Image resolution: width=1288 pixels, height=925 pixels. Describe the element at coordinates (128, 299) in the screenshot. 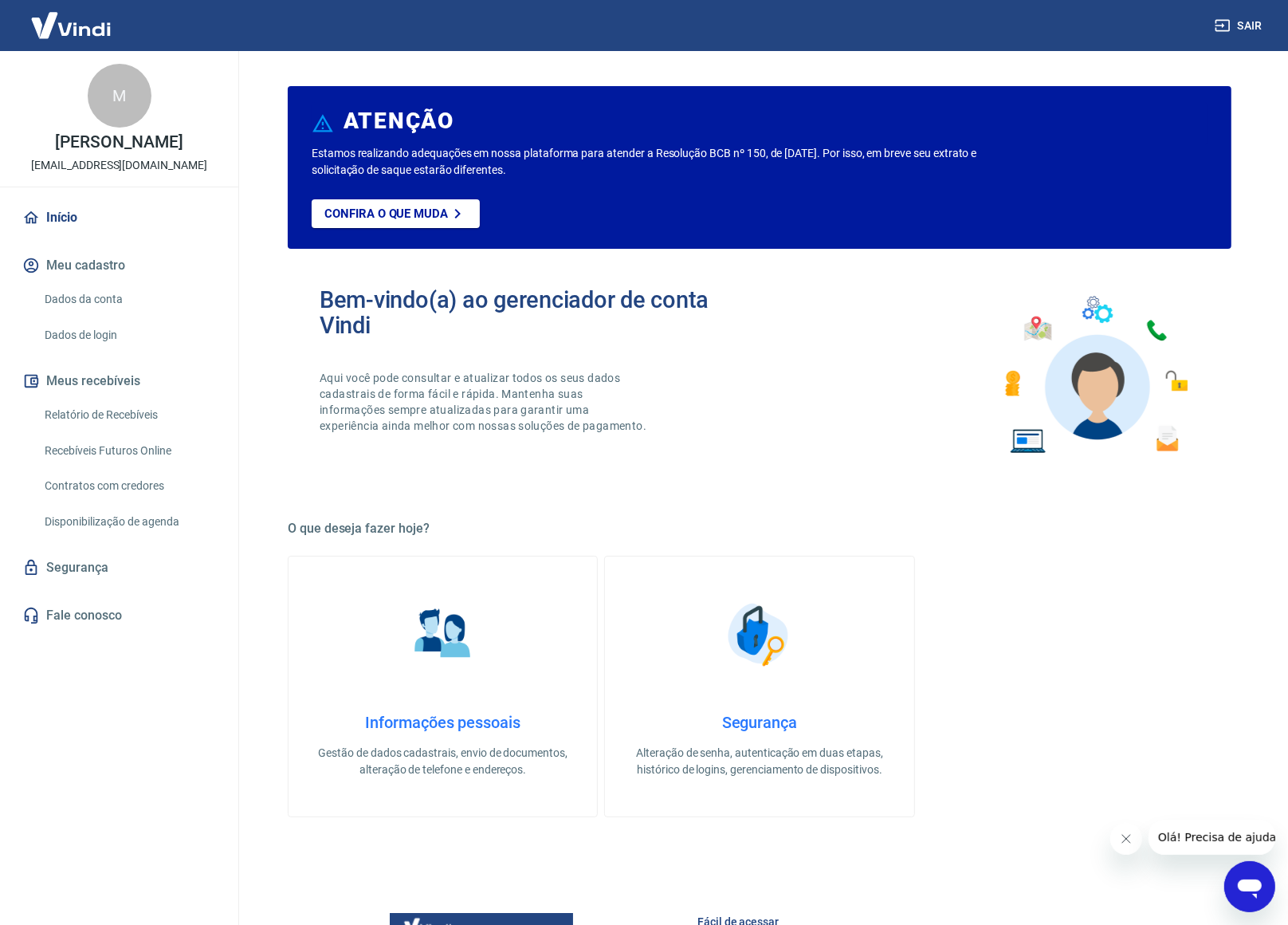

I see `a: Dados da conta` at that location.